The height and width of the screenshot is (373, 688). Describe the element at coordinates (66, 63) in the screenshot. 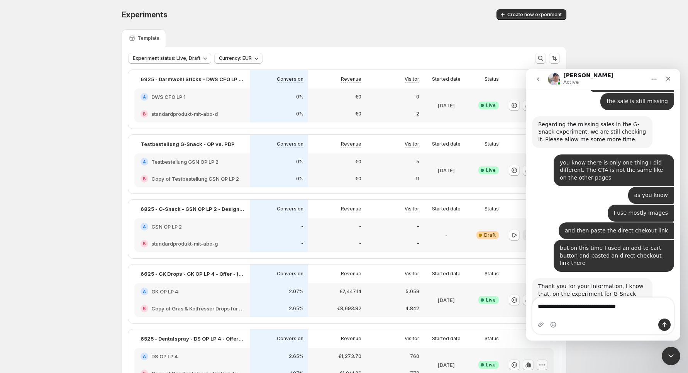

I see `div: Regarding the missing sales in the G-Snack experiment, we are still checking it. Please allow me ...` at that location.